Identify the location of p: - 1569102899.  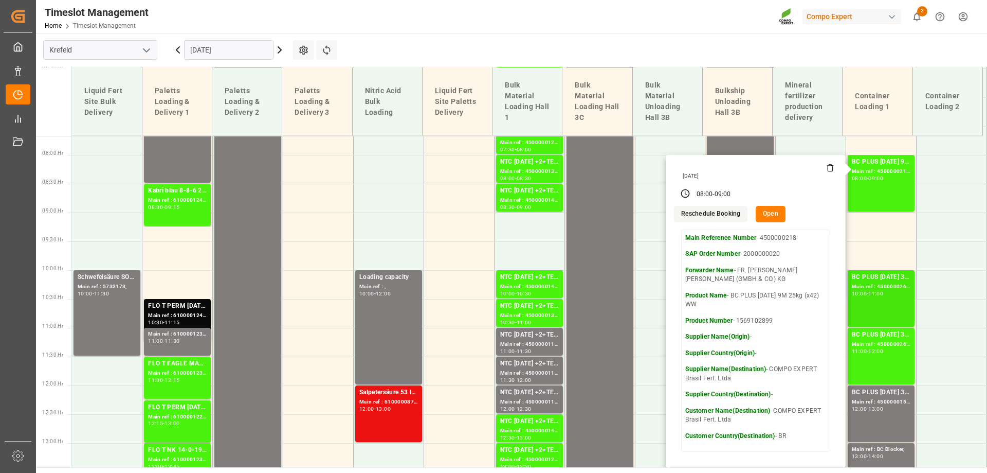
(756, 321).